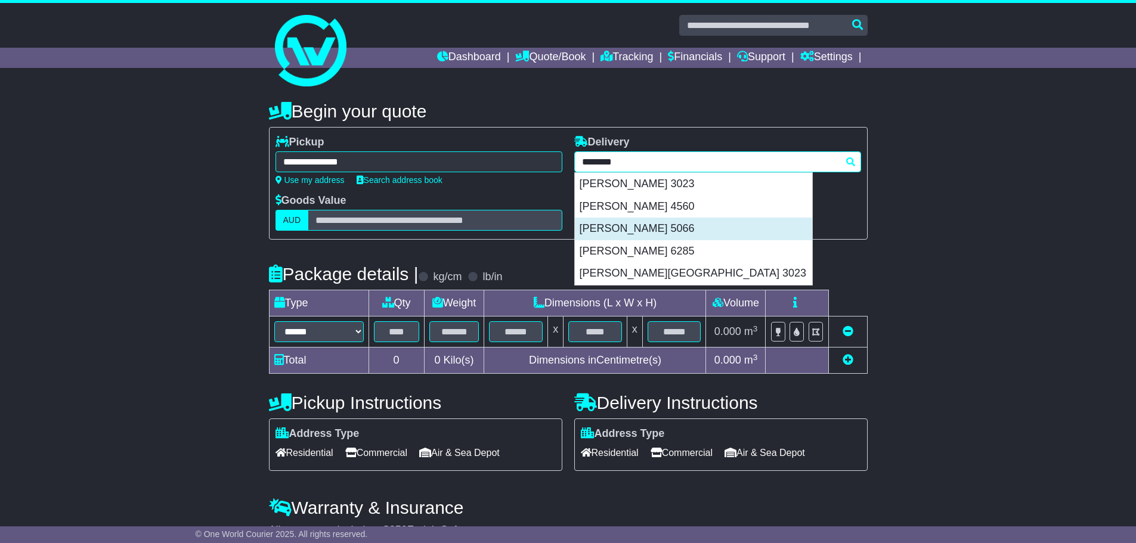  I want to click on label: Pickup, so click(300, 143).